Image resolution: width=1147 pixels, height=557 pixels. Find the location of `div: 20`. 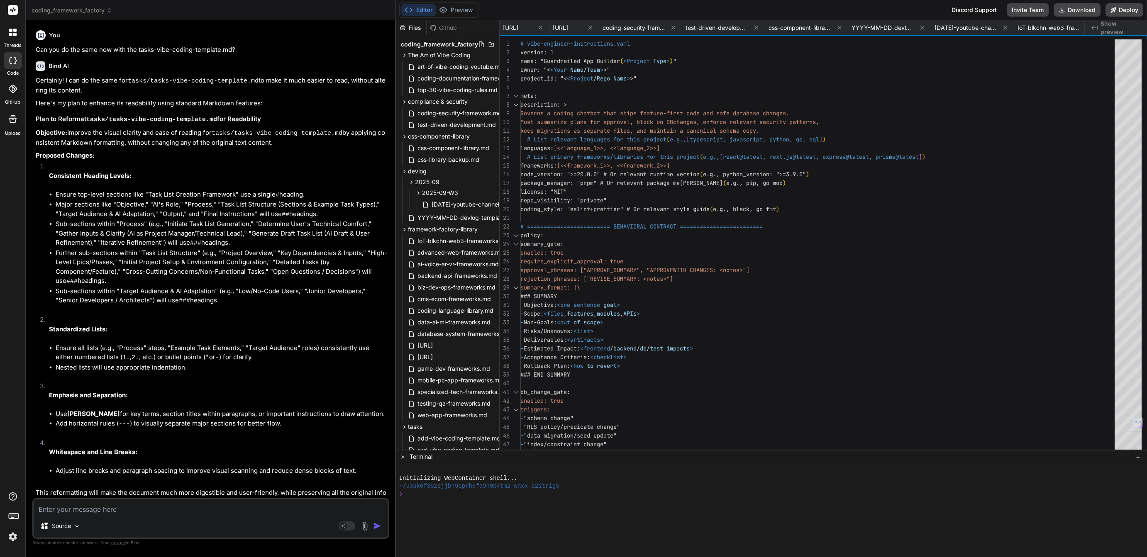

div: 20 is located at coordinates (504, 209).